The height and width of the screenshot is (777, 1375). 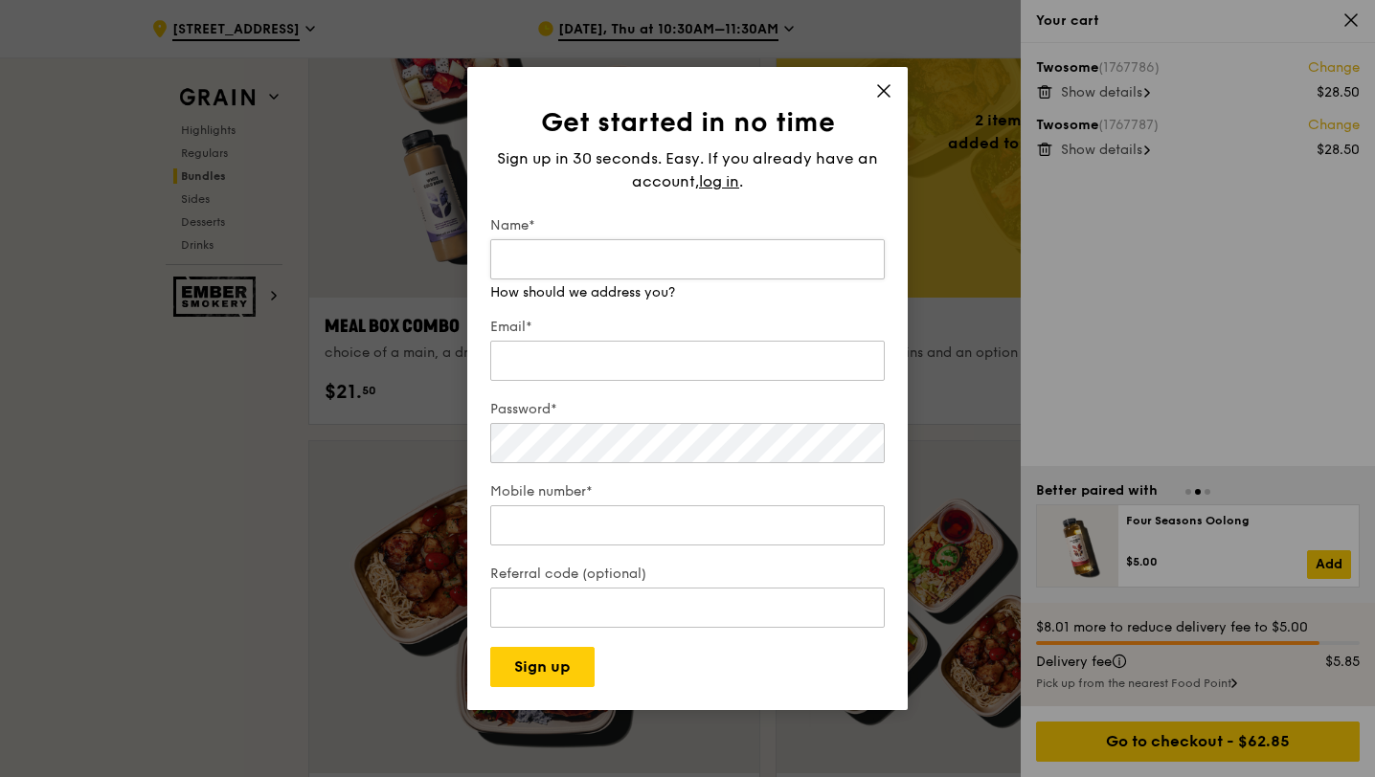 What do you see at coordinates (687, 574) in the screenshot?
I see `label: Referral code (optional)` at bounding box center [687, 574].